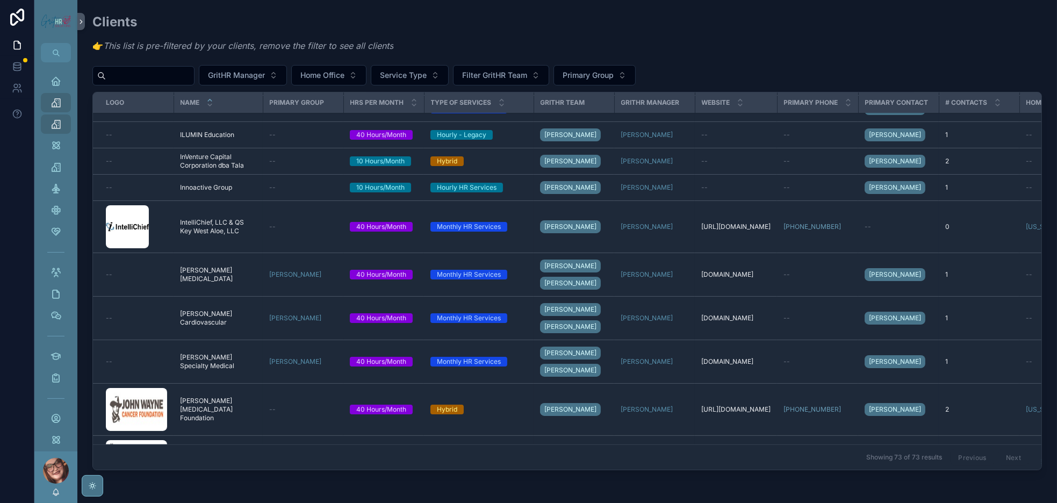 The width and height of the screenshot is (1057, 503). I want to click on div: 10 Hours/Month, so click(380, 161).